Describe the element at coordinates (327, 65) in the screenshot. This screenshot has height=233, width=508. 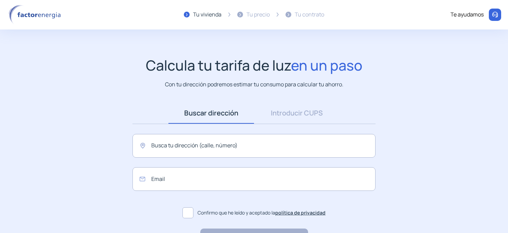
I see `span: en un paso` at that location.